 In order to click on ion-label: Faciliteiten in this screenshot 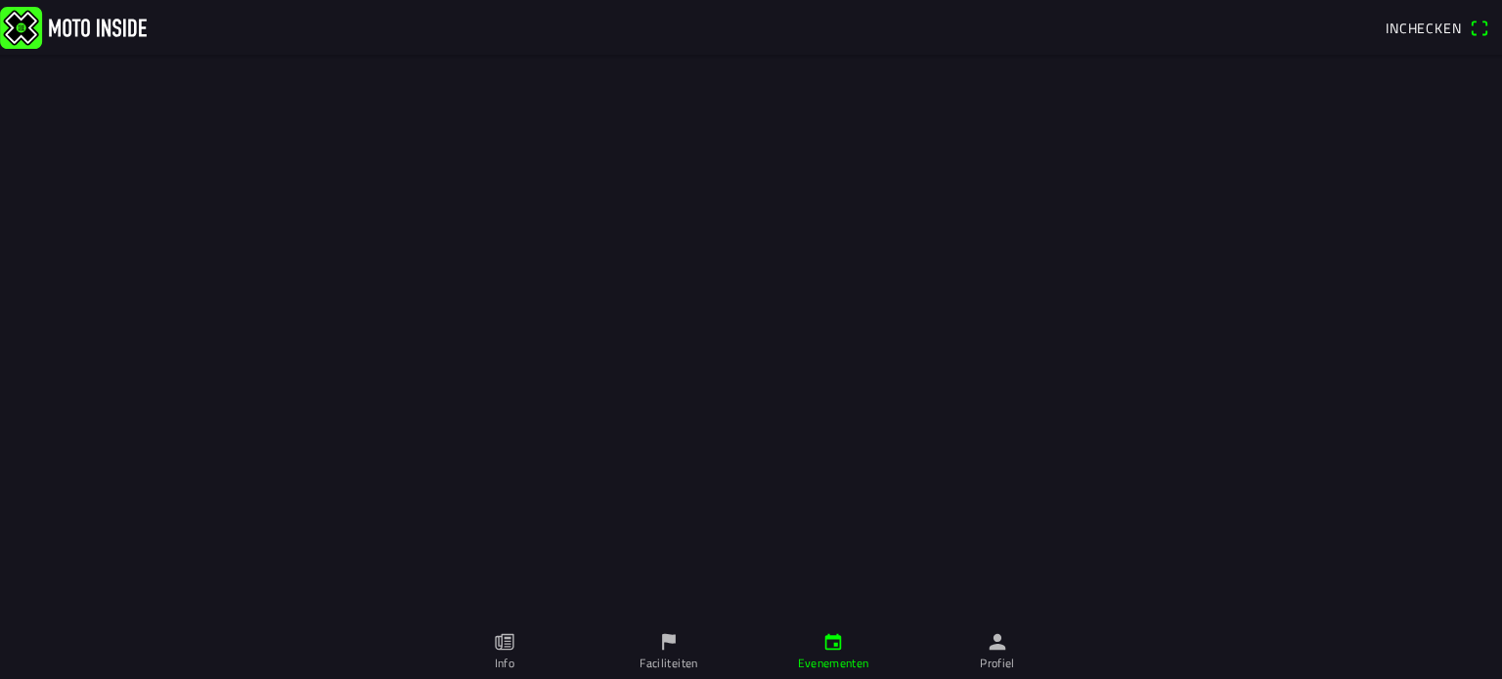, I will do `click(668, 664)`.